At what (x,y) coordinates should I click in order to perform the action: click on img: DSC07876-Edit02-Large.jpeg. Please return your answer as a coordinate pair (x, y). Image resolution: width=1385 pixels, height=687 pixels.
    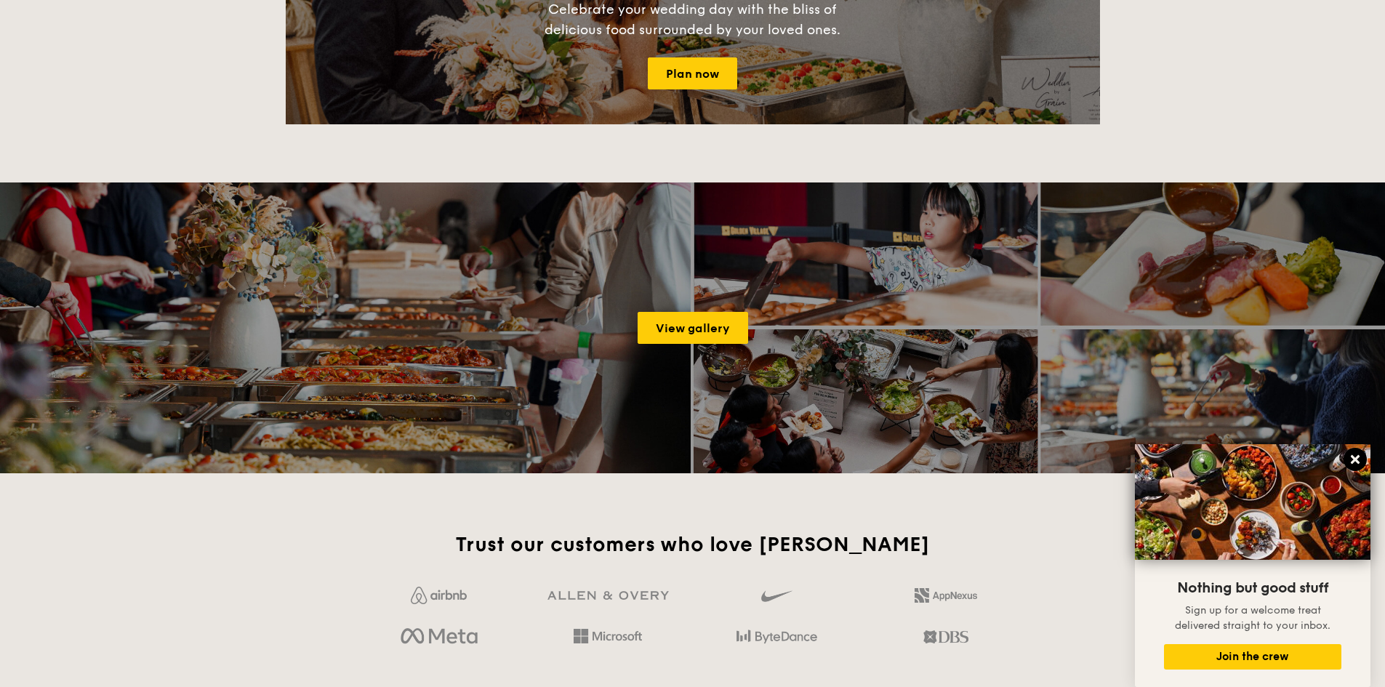
    Looking at the image, I should click on (1252, 502).